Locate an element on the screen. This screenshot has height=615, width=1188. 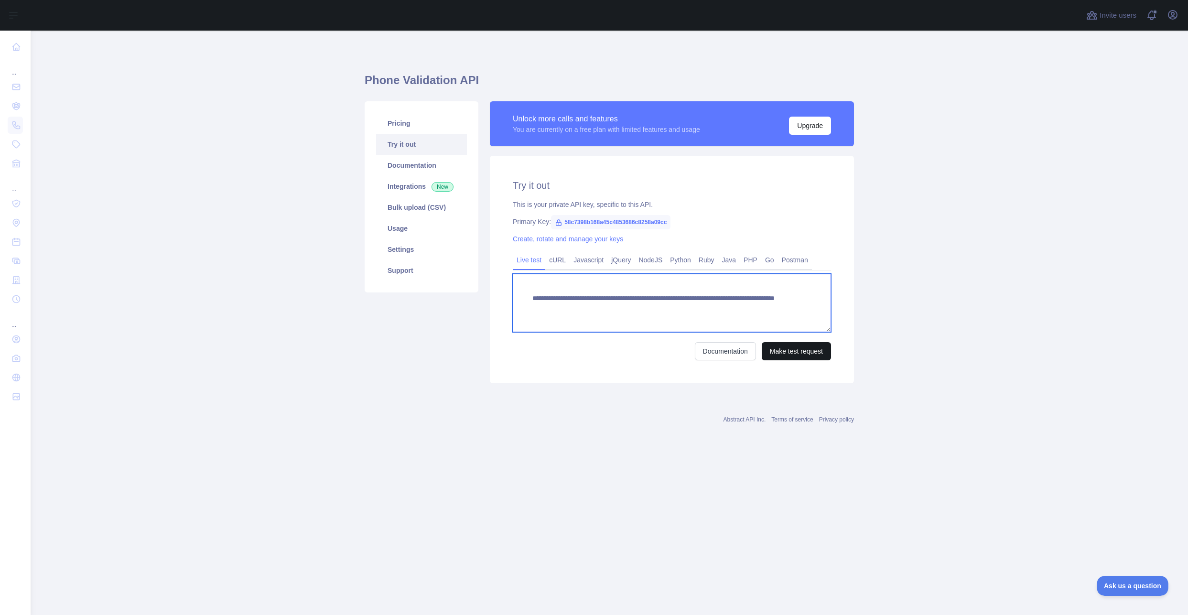
a: Try it out is located at coordinates (421, 144).